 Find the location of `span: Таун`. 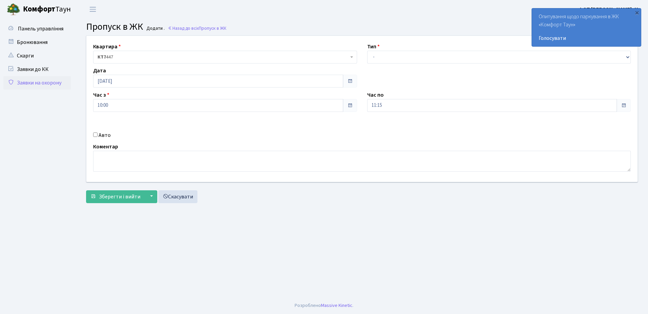

span: Таун is located at coordinates (47, 9).